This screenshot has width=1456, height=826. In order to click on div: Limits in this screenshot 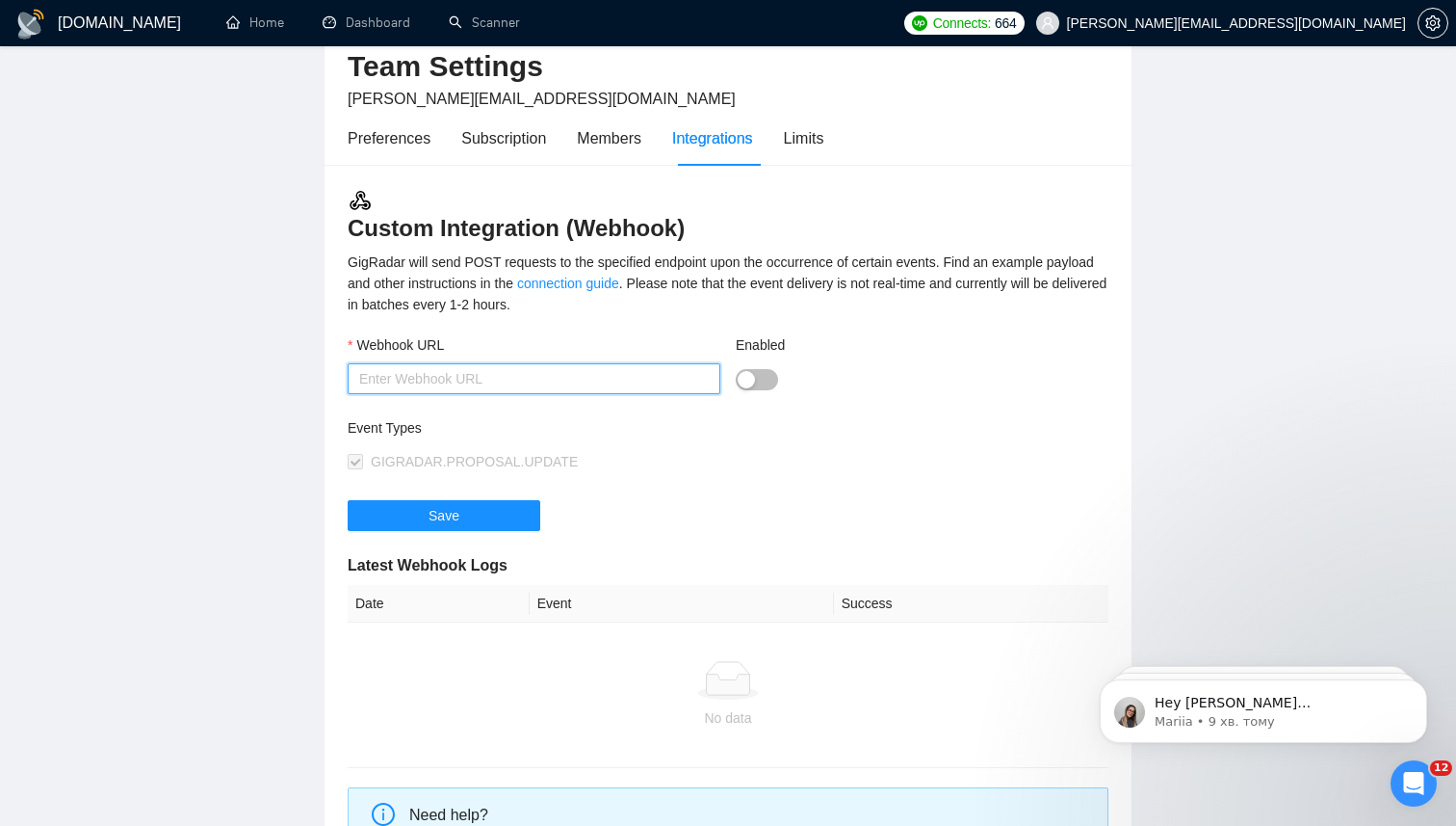, I will do `click(804, 138)`.